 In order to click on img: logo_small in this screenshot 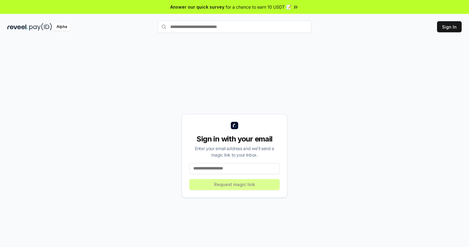, I will do `click(235, 125)`.